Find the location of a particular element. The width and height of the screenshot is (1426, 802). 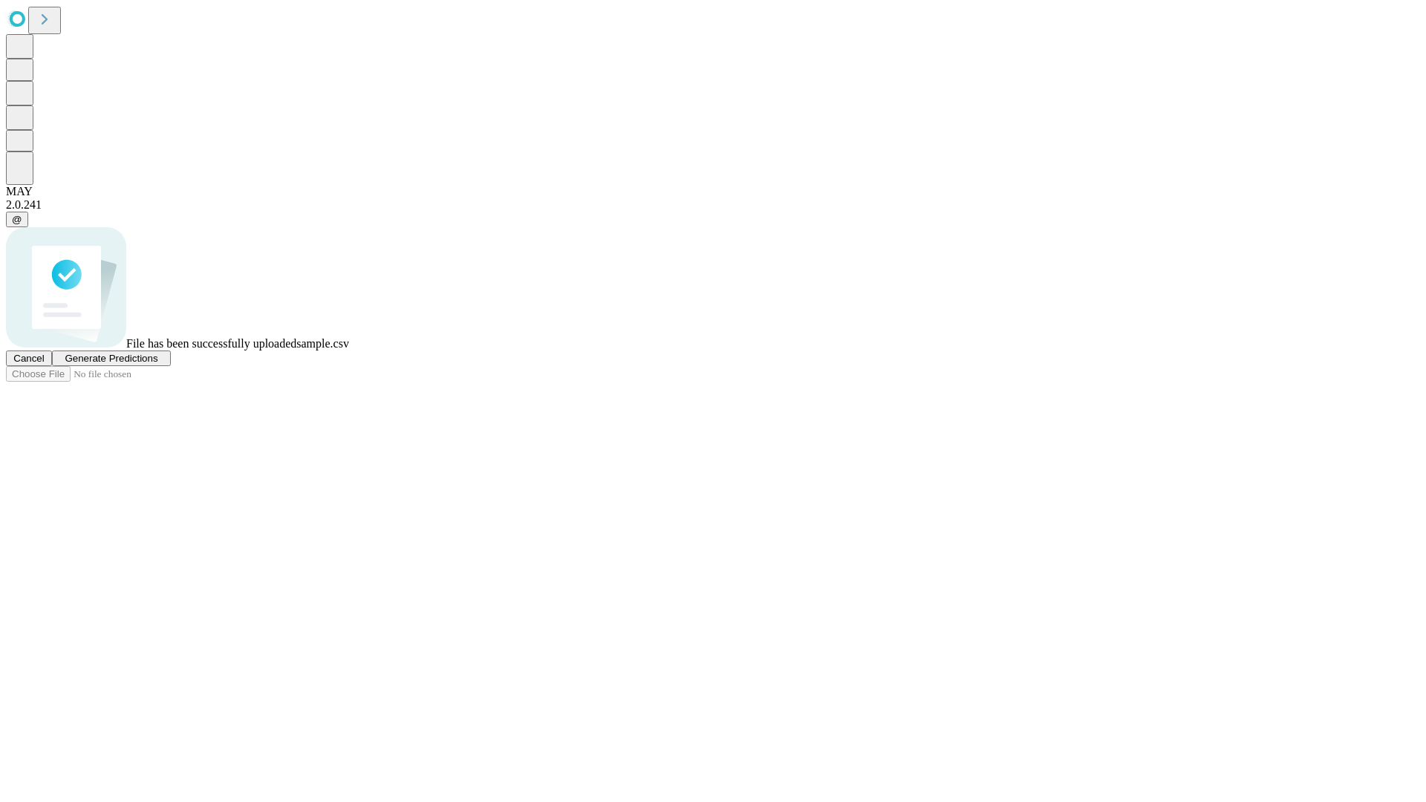

span: File has been successfully uploaded is located at coordinates (211, 343).